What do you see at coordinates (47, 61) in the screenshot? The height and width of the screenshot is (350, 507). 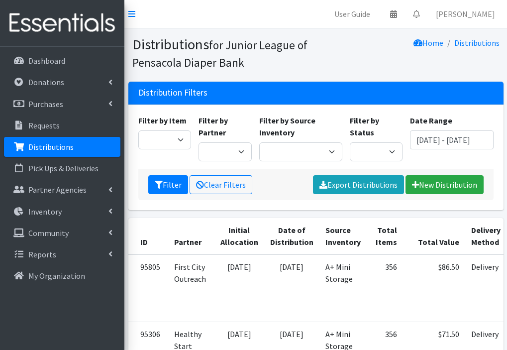 I see `p: Dashboard` at bounding box center [47, 61].